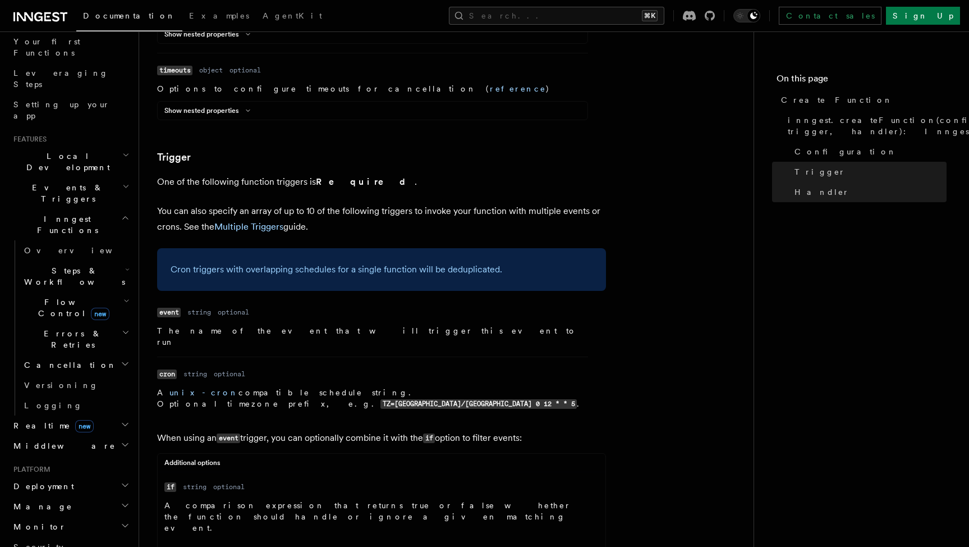 The height and width of the screenshot is (547, 969). Describe the element at coordinates (71, 307) in the screenshot. I see `span: Flow Control` at that location.